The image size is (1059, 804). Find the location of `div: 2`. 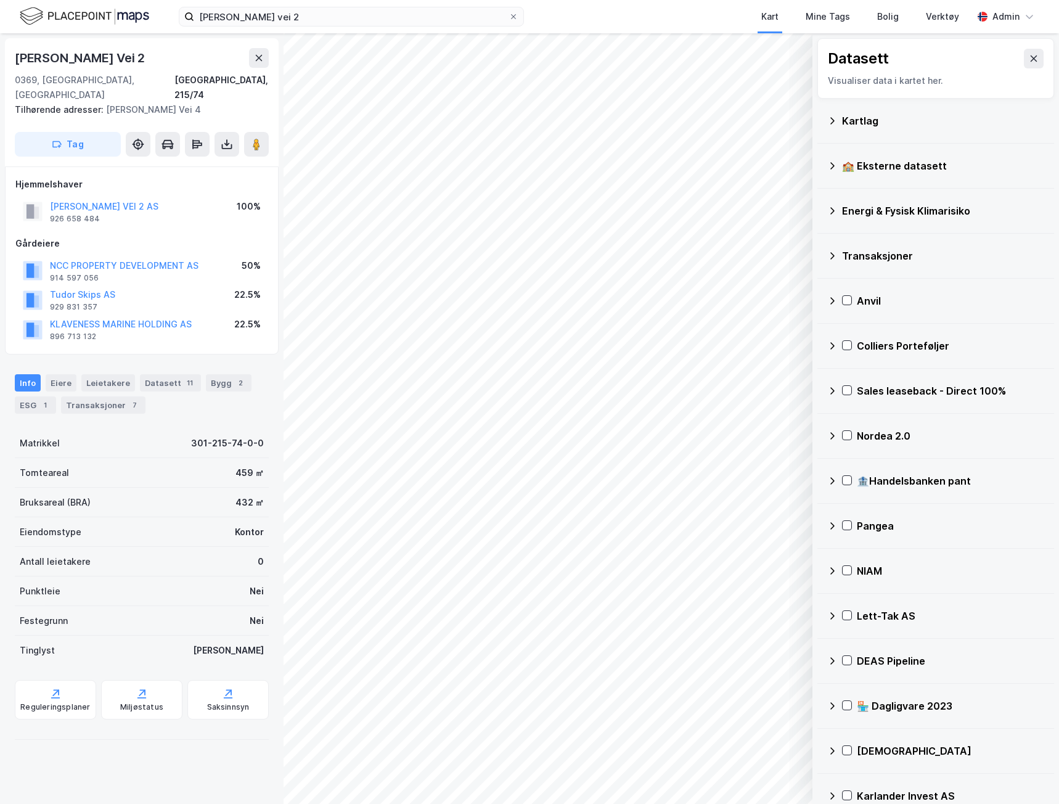

div: 2 is located at coordinates (240, 383).